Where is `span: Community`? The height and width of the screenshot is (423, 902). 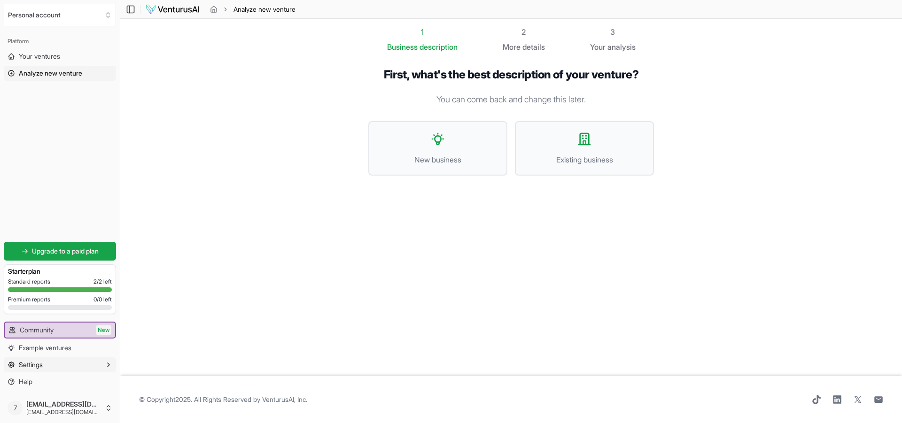 span: Community is located at coordinates (37, 330).